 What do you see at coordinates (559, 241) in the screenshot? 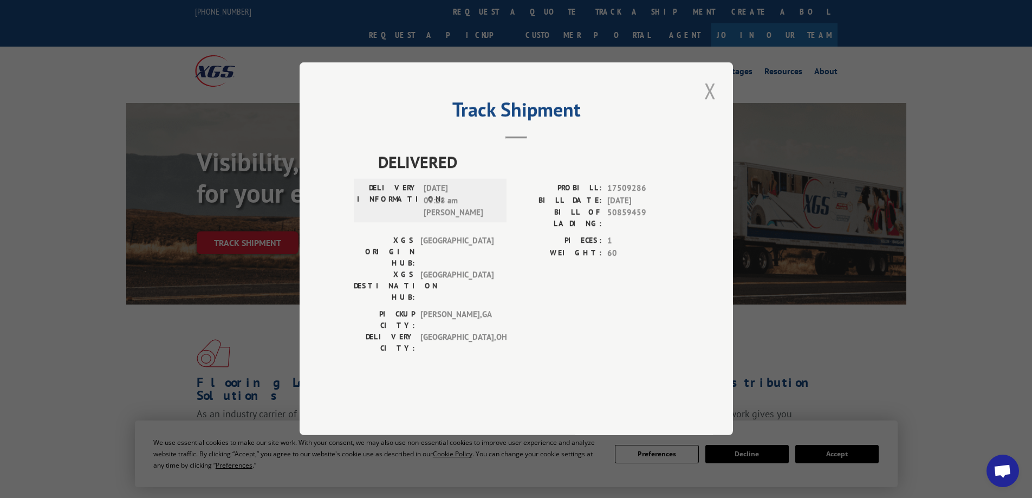
I see `label: PIECES:` at bounding box center [559, 241].